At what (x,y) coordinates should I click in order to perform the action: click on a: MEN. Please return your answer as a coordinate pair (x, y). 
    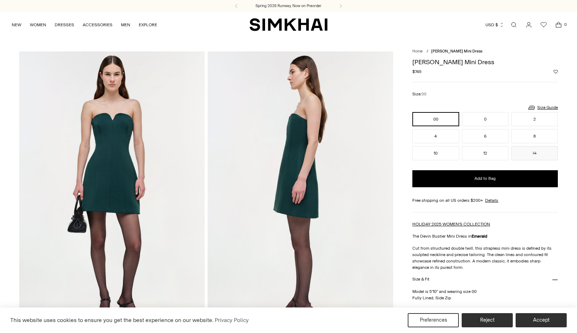
    Looking at the image, I should click on (126, 25).